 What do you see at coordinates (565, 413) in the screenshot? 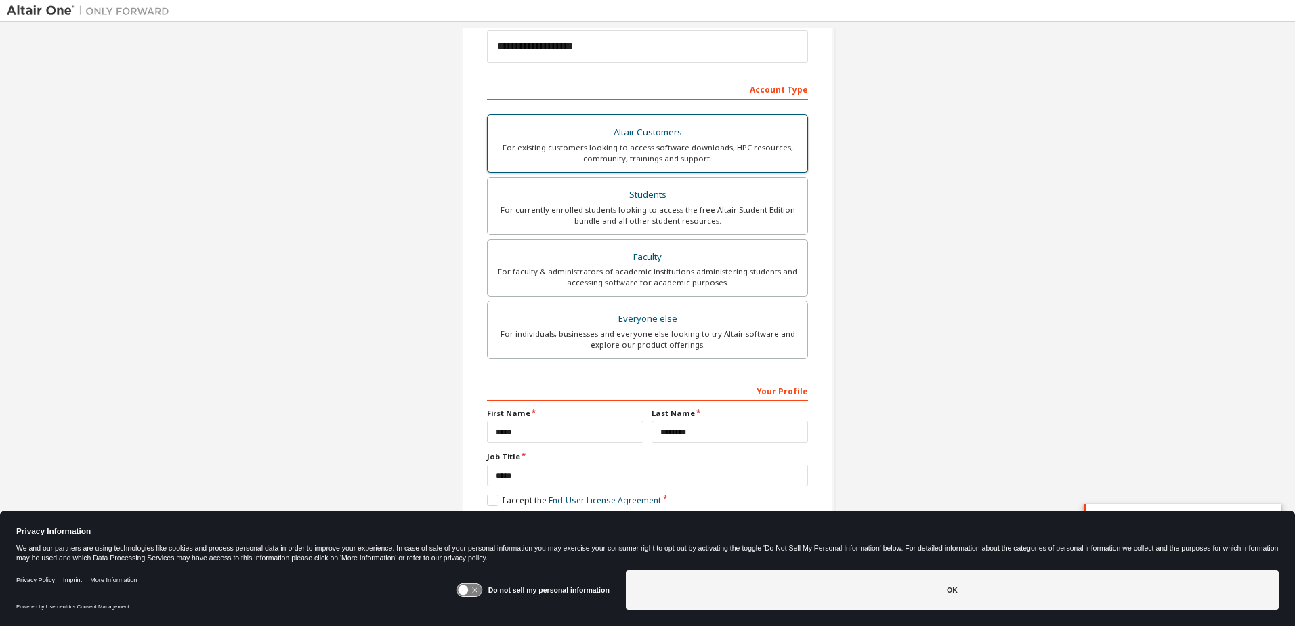
I see `label: First Name` at bounding box center [565, 413].